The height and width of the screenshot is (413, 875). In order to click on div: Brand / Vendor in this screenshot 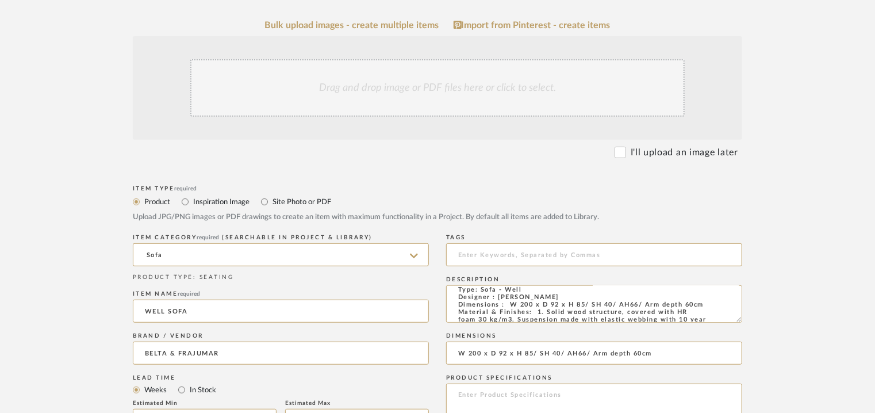, I will do `click(280, 336)`.